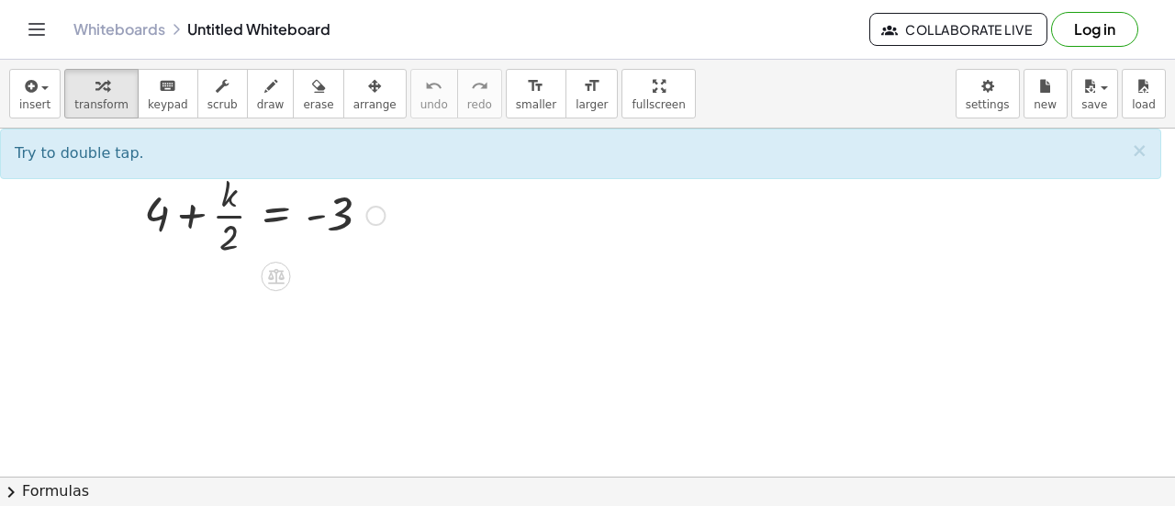 The image size is (1175, 506). I want to click on span: Collaborate Live, so click(958, 29).